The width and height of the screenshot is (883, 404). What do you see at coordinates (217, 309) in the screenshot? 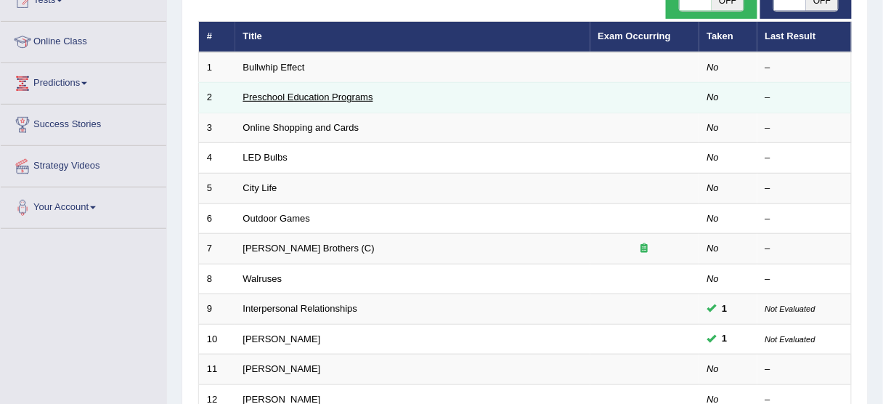
I see `td: 9` at bounding box center [217, 309].